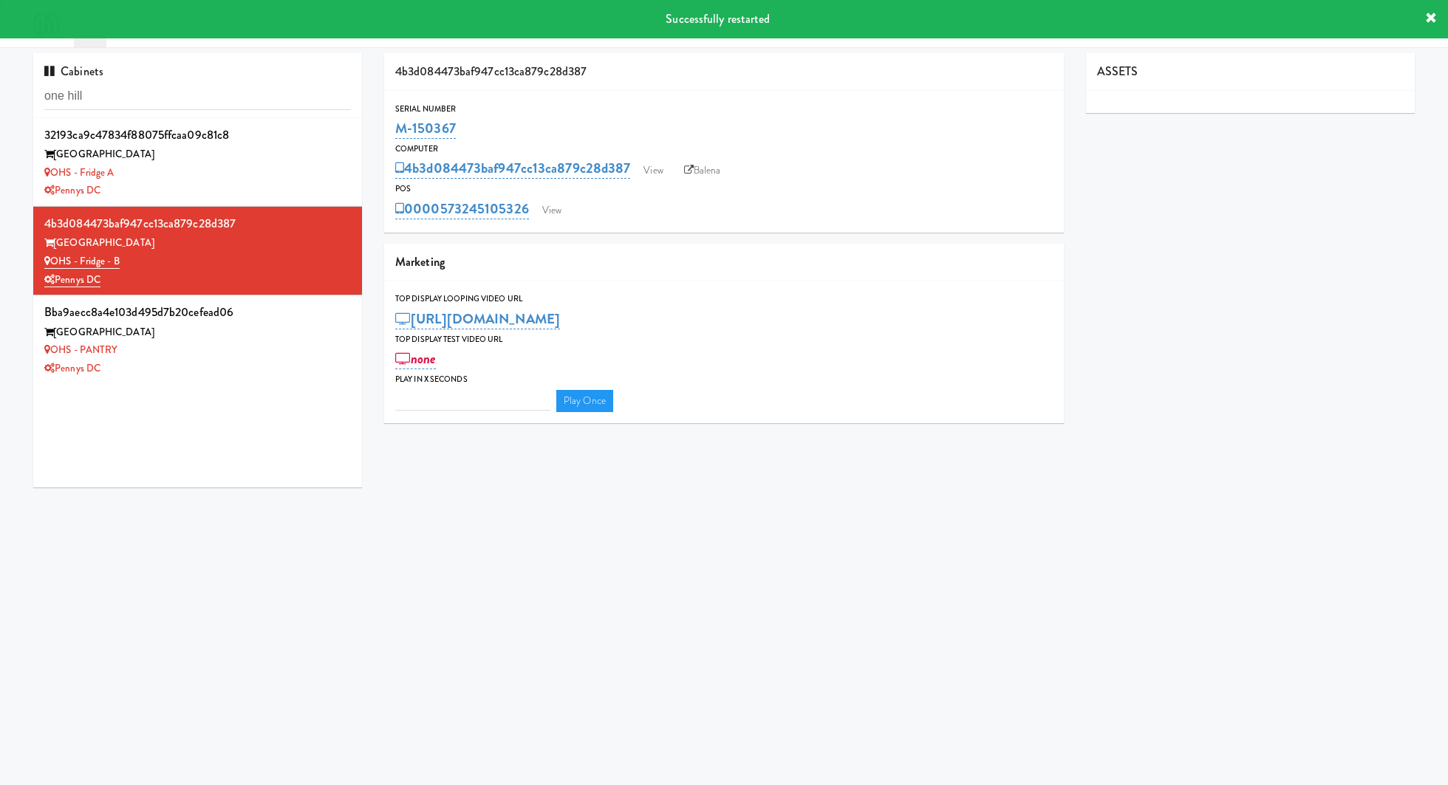  I want to click on a: Play Once, so click(584, 401).